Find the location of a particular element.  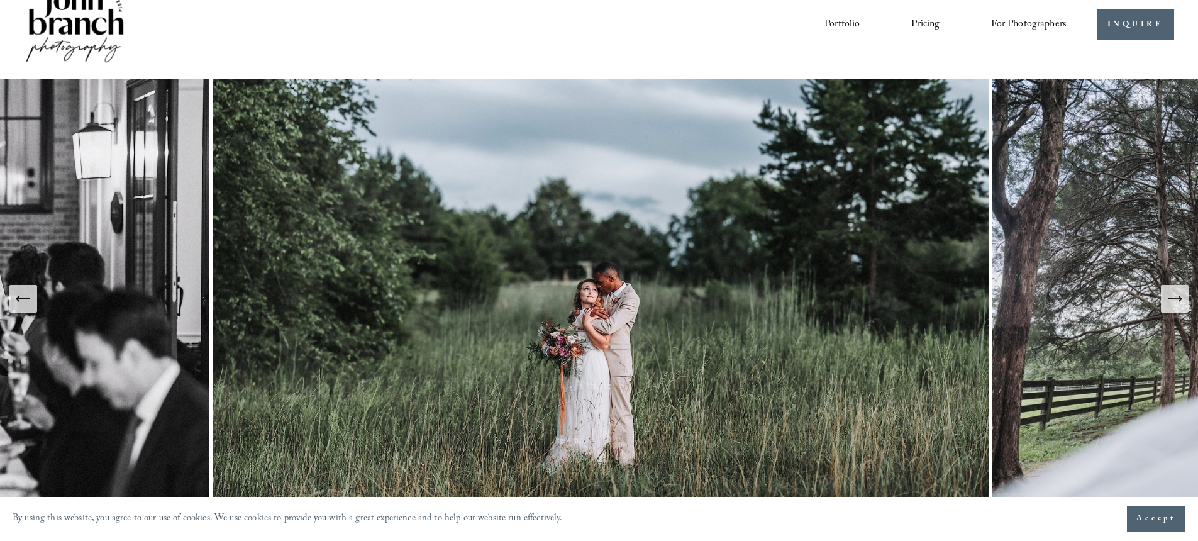

a: folder dropdown is located at coordinates (1029, 25).